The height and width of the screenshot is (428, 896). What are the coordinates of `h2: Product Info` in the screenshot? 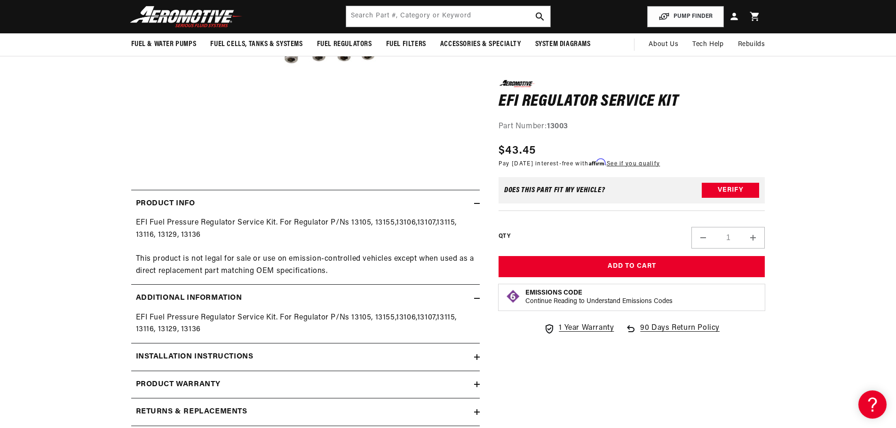 It's located at (166, 204).